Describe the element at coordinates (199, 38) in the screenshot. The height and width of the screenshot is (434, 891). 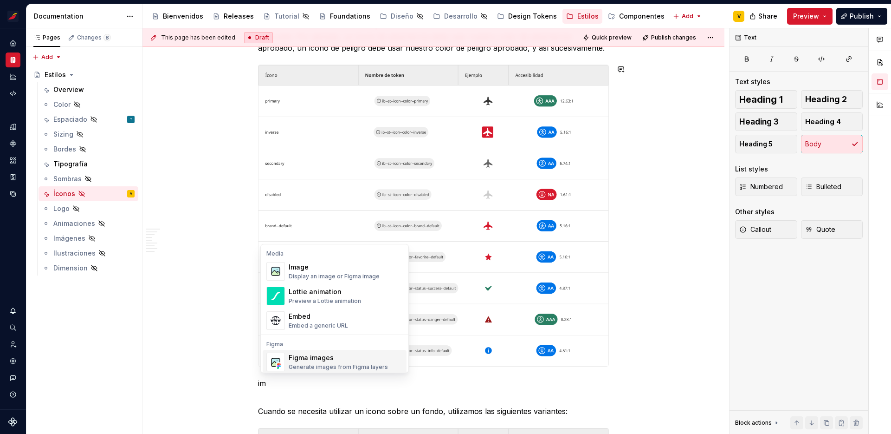
I see `span: This page has been edited.` at that location.